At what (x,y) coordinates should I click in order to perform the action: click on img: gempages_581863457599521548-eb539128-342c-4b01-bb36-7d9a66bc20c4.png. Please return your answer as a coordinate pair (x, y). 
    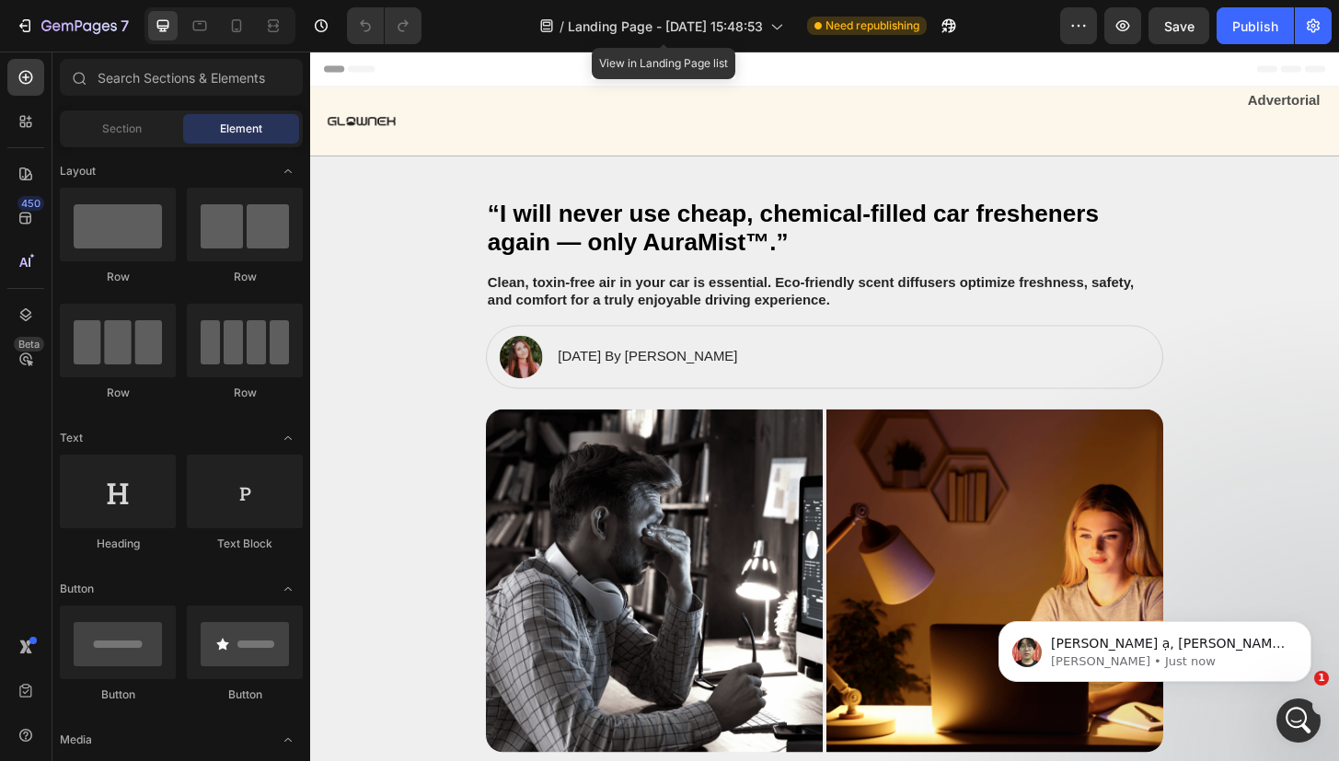
    Looking at the image, I should click on (369, 568).